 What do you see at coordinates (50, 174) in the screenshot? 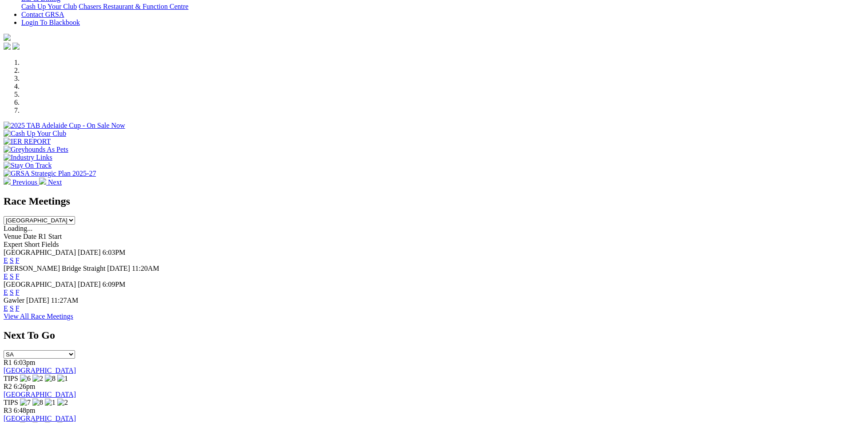
I see `img: GRSA Strategic Plan 2025-27` at bounding box center [50, 174].